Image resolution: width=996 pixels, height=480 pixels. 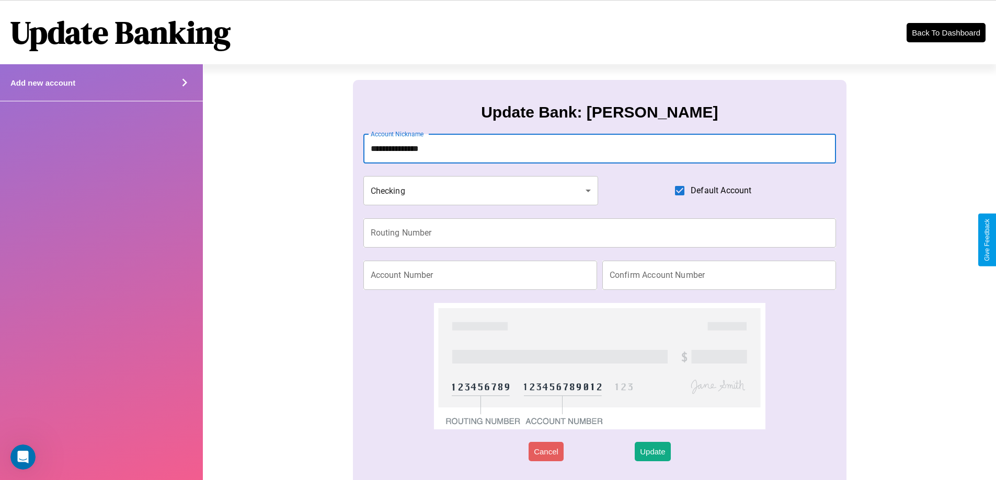 What do you see at coordinates (945, 32) in the screenshot?
I see `button: Back To Dashboard` at bounding box center [945, 32].